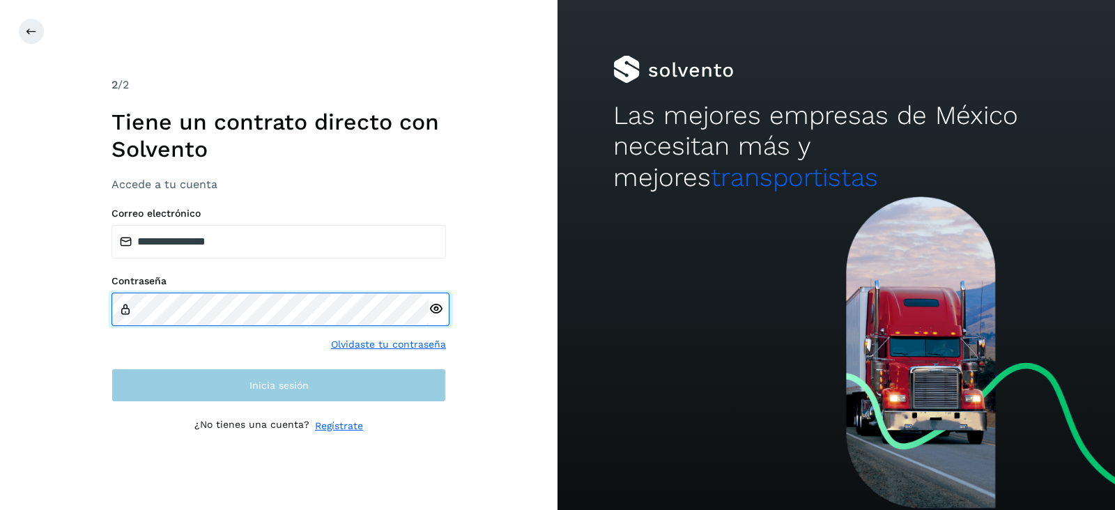 Image resolution: width=1115 pixels, height=510 pixels. What do you see at coordinates (279, 385) in the screenshot?
I see `span: Inicia sesión` at bounding box center [279, 385].